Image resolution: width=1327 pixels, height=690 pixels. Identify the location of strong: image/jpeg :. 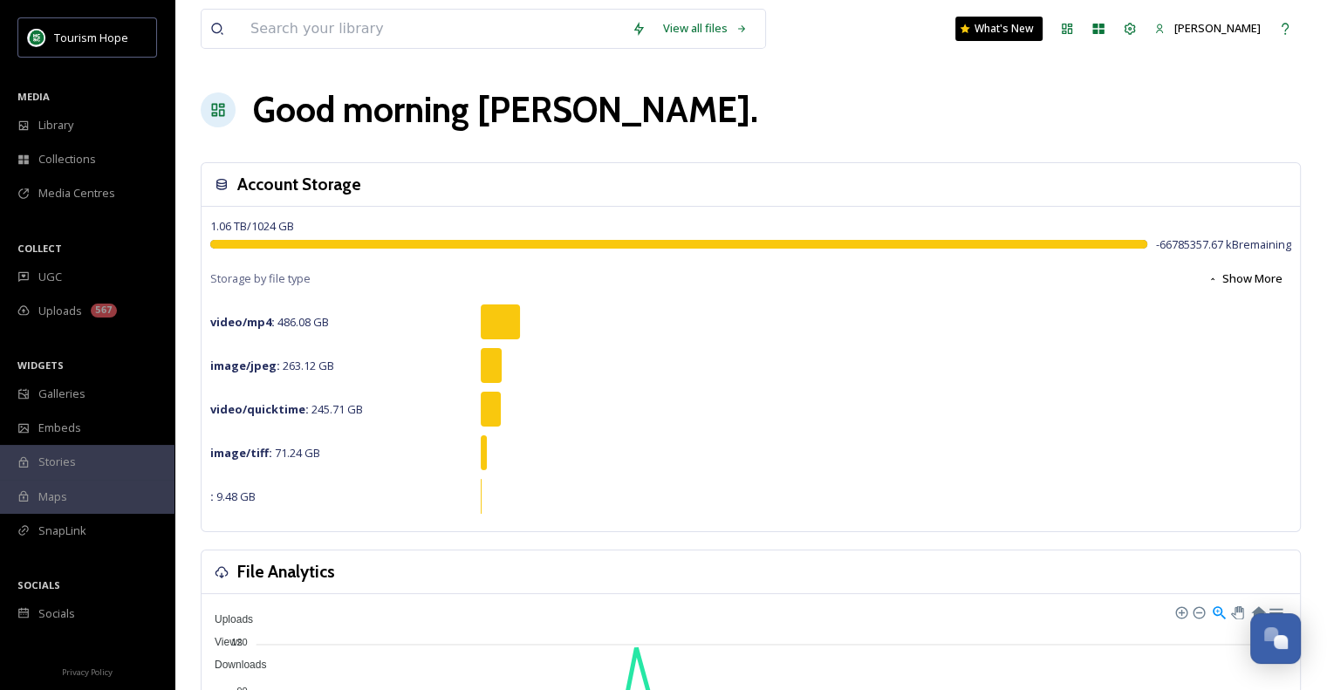
(245, 365).